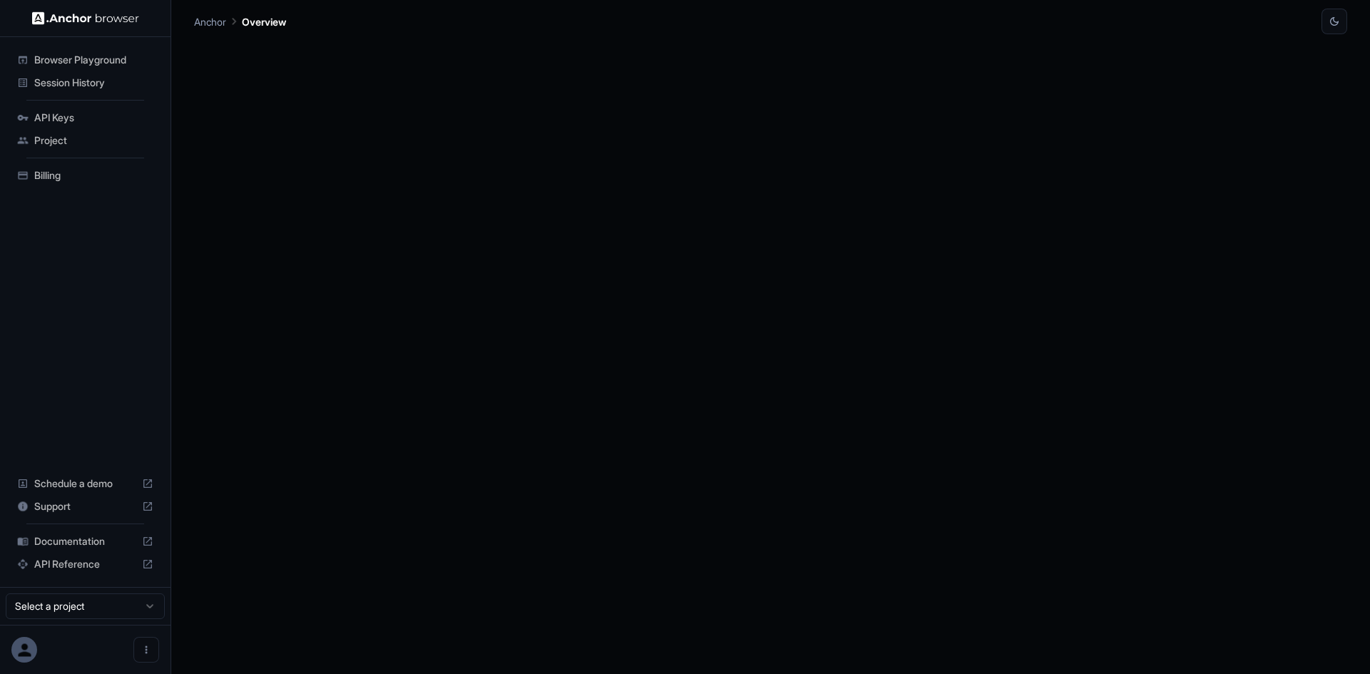 This screenshot has height=674, width=1370. Describe the element at coordinates (93, 60) in the screenshot. I see `span: Browser Playground` at that location.